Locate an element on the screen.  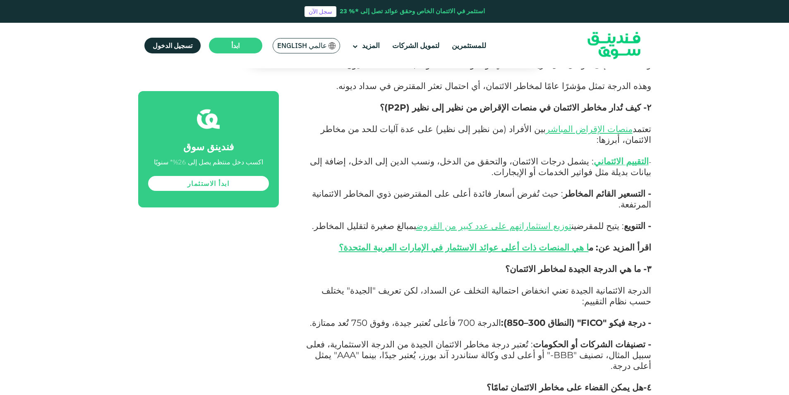
img: Logo is located at coordinates (614, 45).